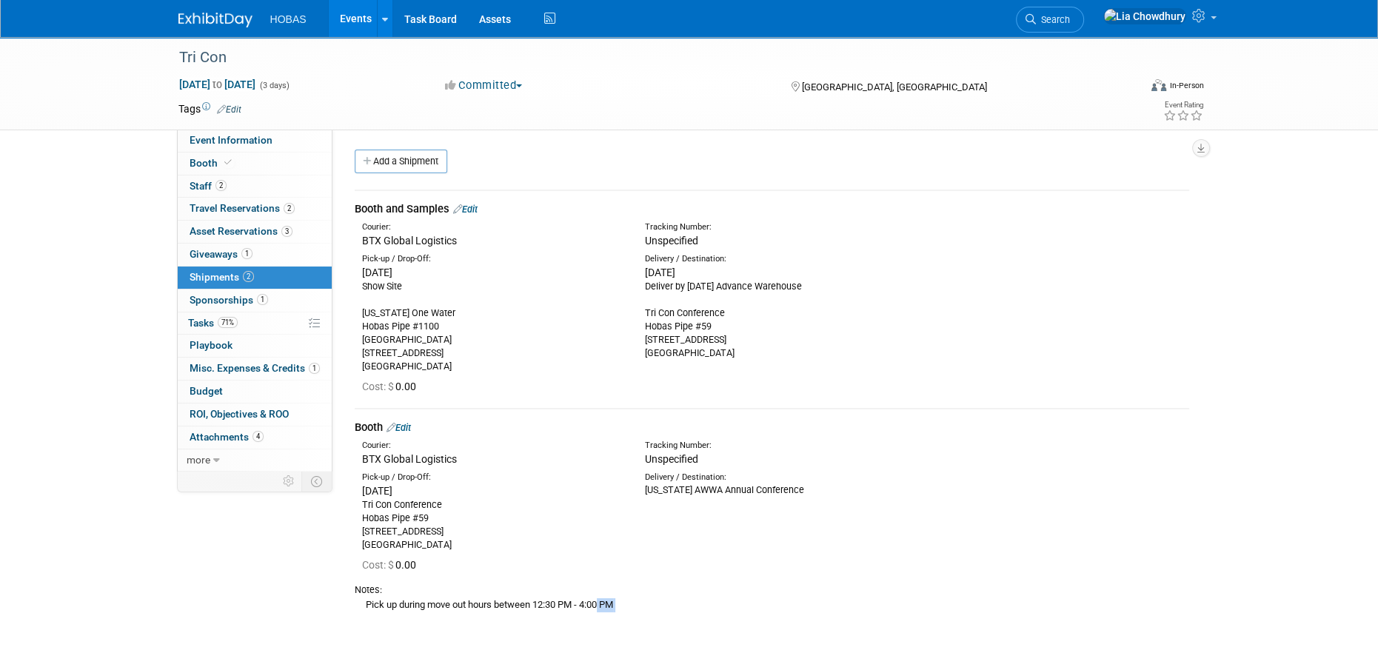  Describe the element at coordinates (255, 141) in the screenshot. I see `a: Event Information` at that location.